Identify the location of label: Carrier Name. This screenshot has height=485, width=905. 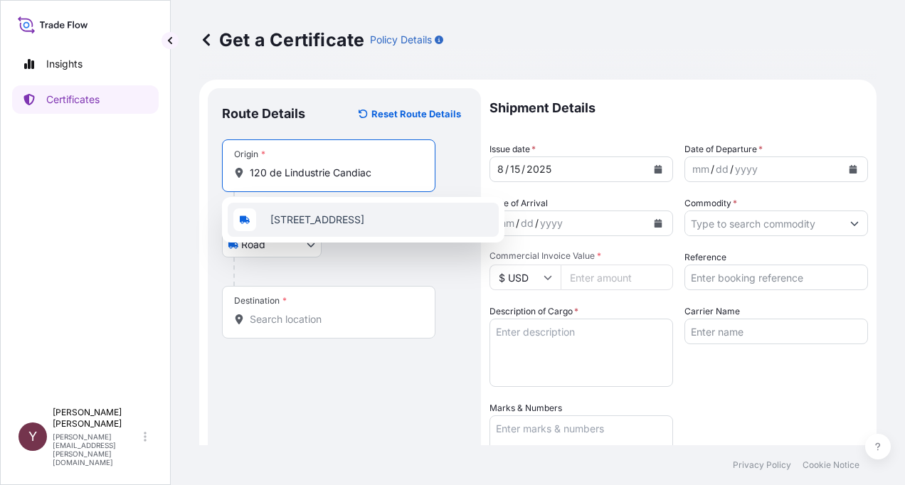
(712, 312).